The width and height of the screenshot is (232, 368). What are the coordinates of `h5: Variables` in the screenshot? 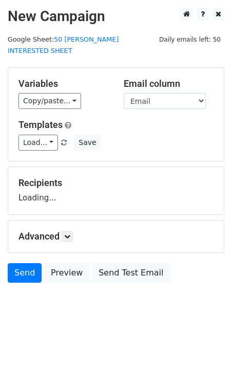 It's located at (63, 84).